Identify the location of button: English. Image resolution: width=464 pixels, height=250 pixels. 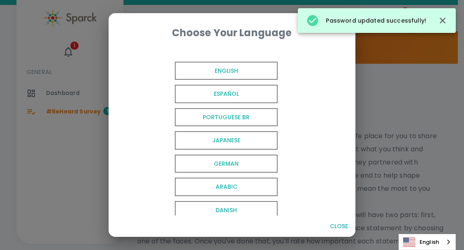
(213, 71).